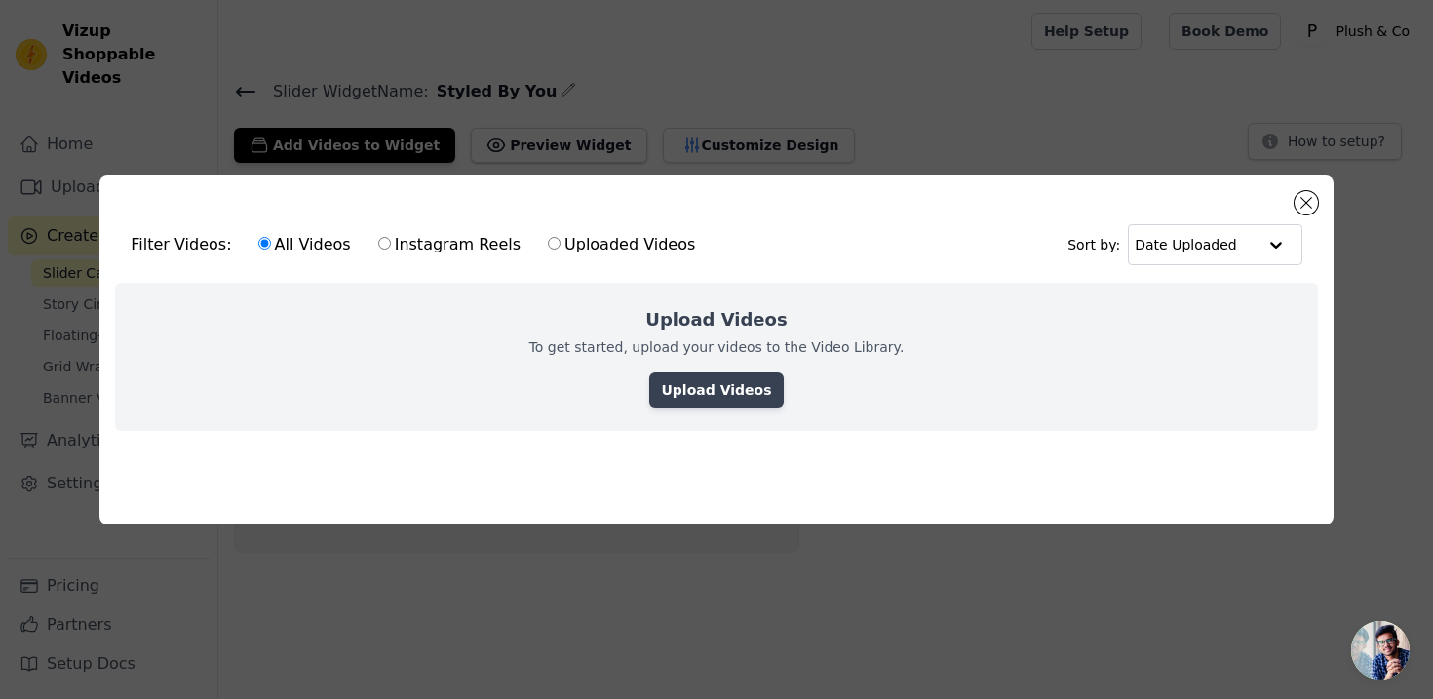 The width and height of the screenshot is (1433, 699). I want to click on label: All Videos, so click(304, 245).